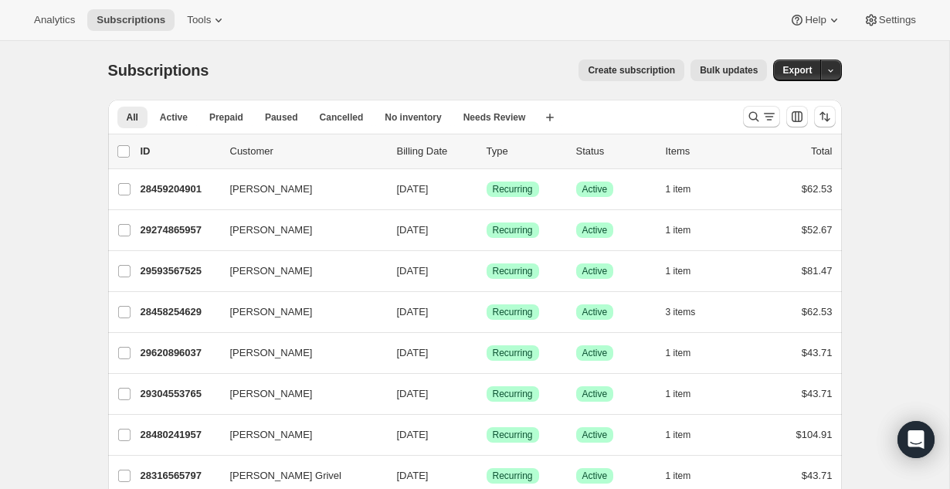 This screenshot has height=489, width=950. I want to click on p: ID, so click(179, 151).